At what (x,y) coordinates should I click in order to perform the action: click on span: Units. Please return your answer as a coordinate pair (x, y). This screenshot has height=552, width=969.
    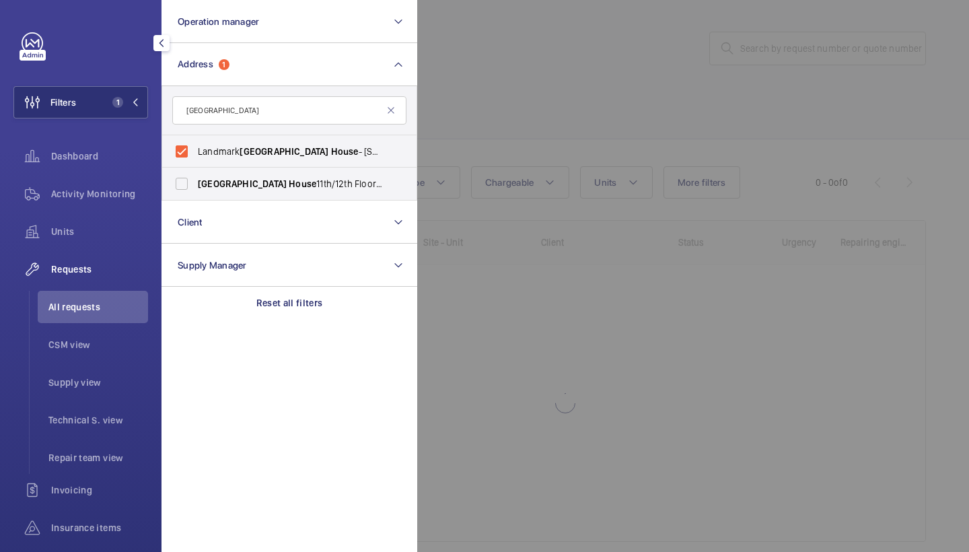
    Looking at the image, I should click on (100, 232).